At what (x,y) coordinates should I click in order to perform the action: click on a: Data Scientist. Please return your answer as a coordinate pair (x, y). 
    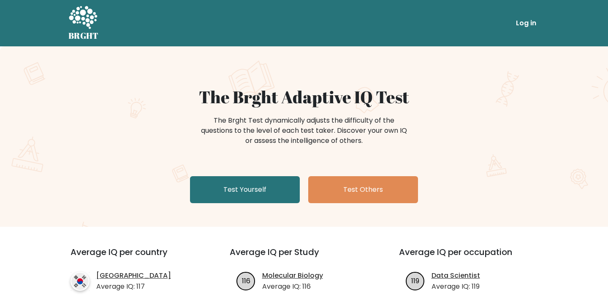
    Looking at the image, I should click on (455, 276).